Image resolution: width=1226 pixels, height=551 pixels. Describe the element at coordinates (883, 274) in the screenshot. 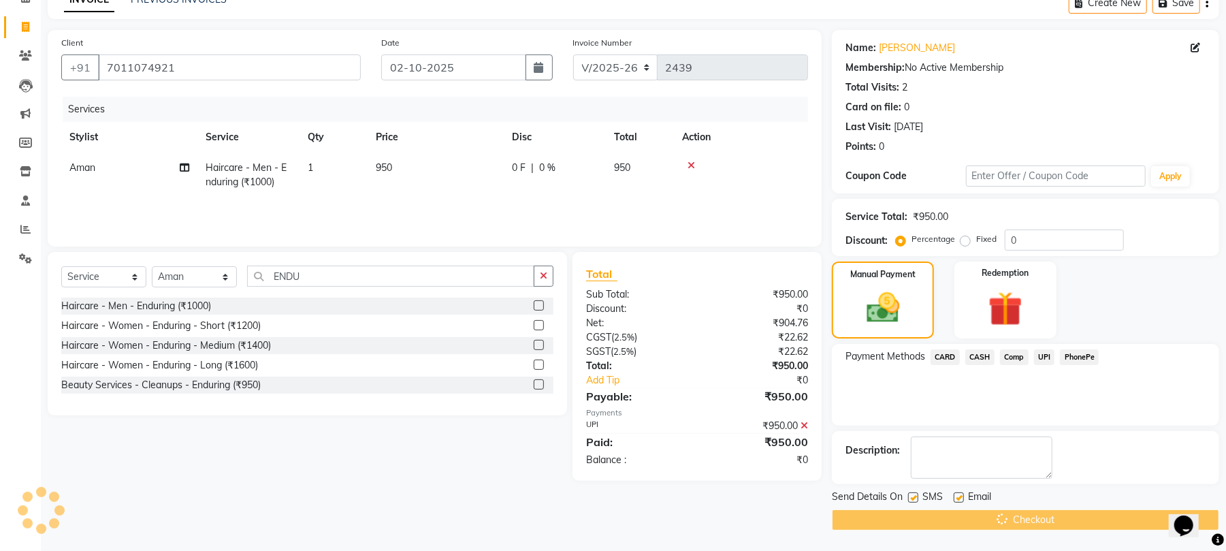

I see `label: Manual Payment` at that location.